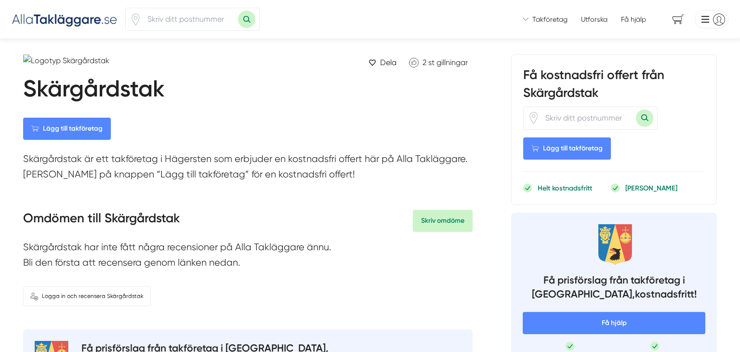  Describe the element at coordinates (565, 188) in the screenshot. I see `p: Helt kostnadsfritt` at that location.